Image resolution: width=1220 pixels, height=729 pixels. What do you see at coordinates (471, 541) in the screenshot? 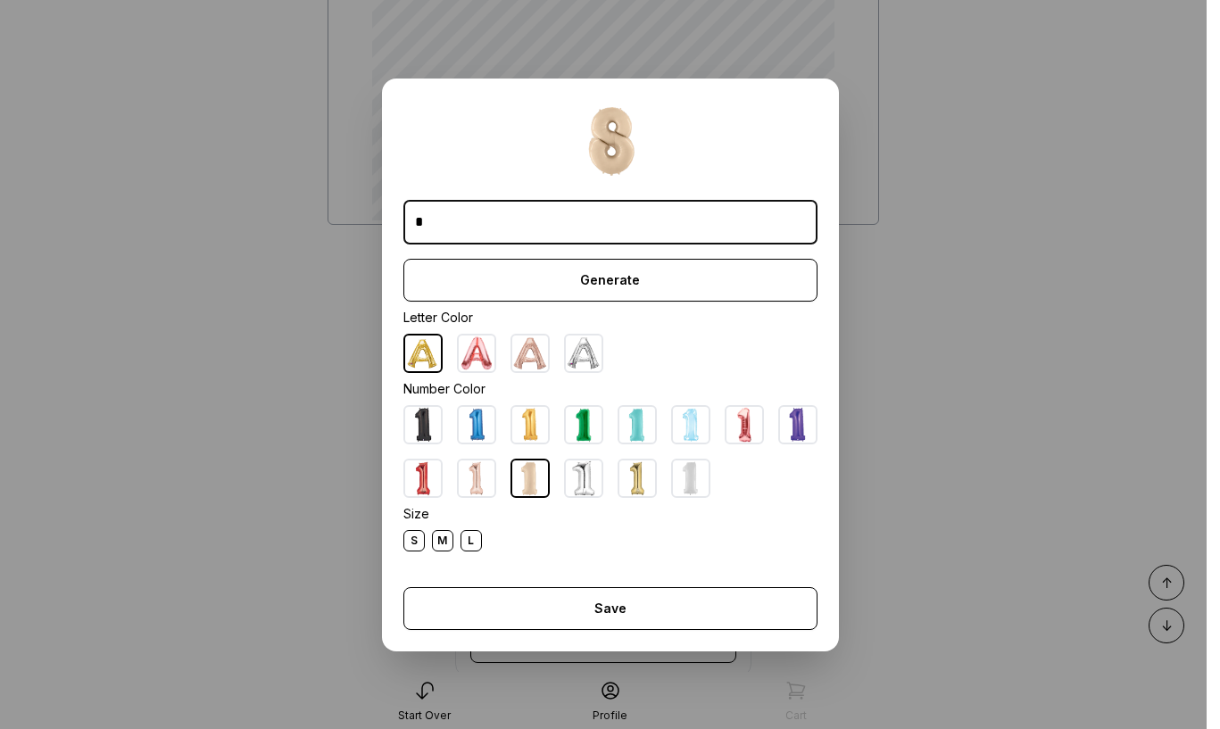
I see `div: L` at bounding box center [471, 541].